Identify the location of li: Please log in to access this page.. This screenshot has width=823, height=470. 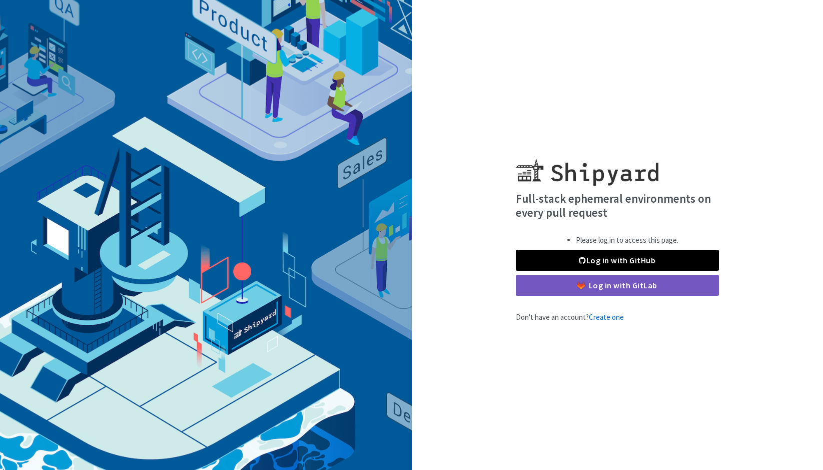
(627, 240).